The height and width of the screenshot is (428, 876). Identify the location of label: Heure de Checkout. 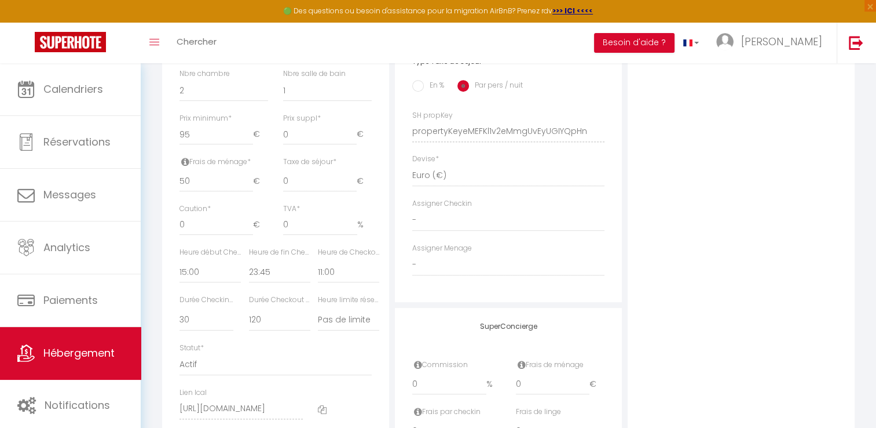
(349, 252).